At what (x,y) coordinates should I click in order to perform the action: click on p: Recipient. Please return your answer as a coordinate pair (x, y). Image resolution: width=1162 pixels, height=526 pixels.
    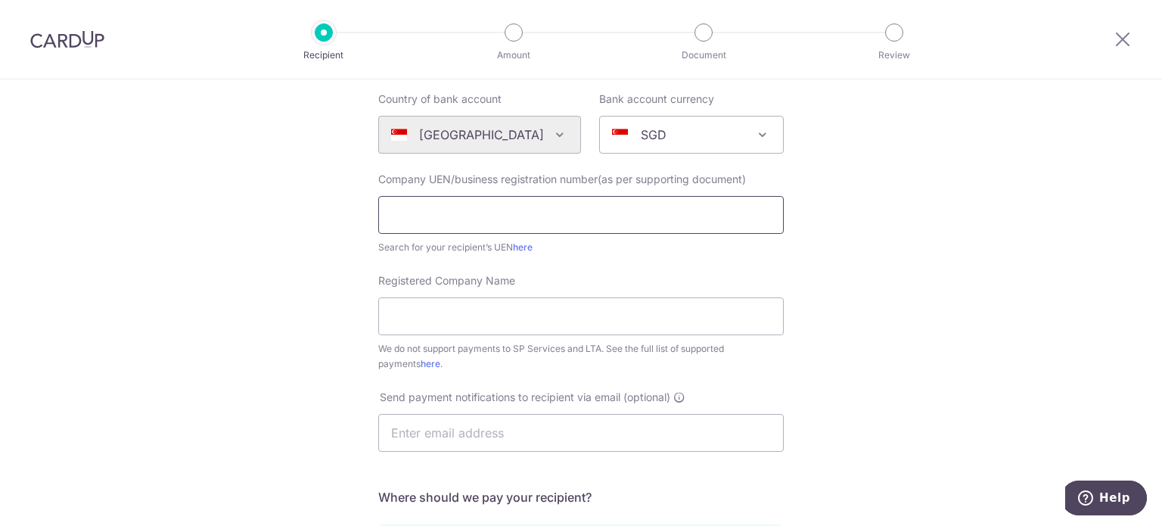
    Looking at the image, I should click on (324, 55).